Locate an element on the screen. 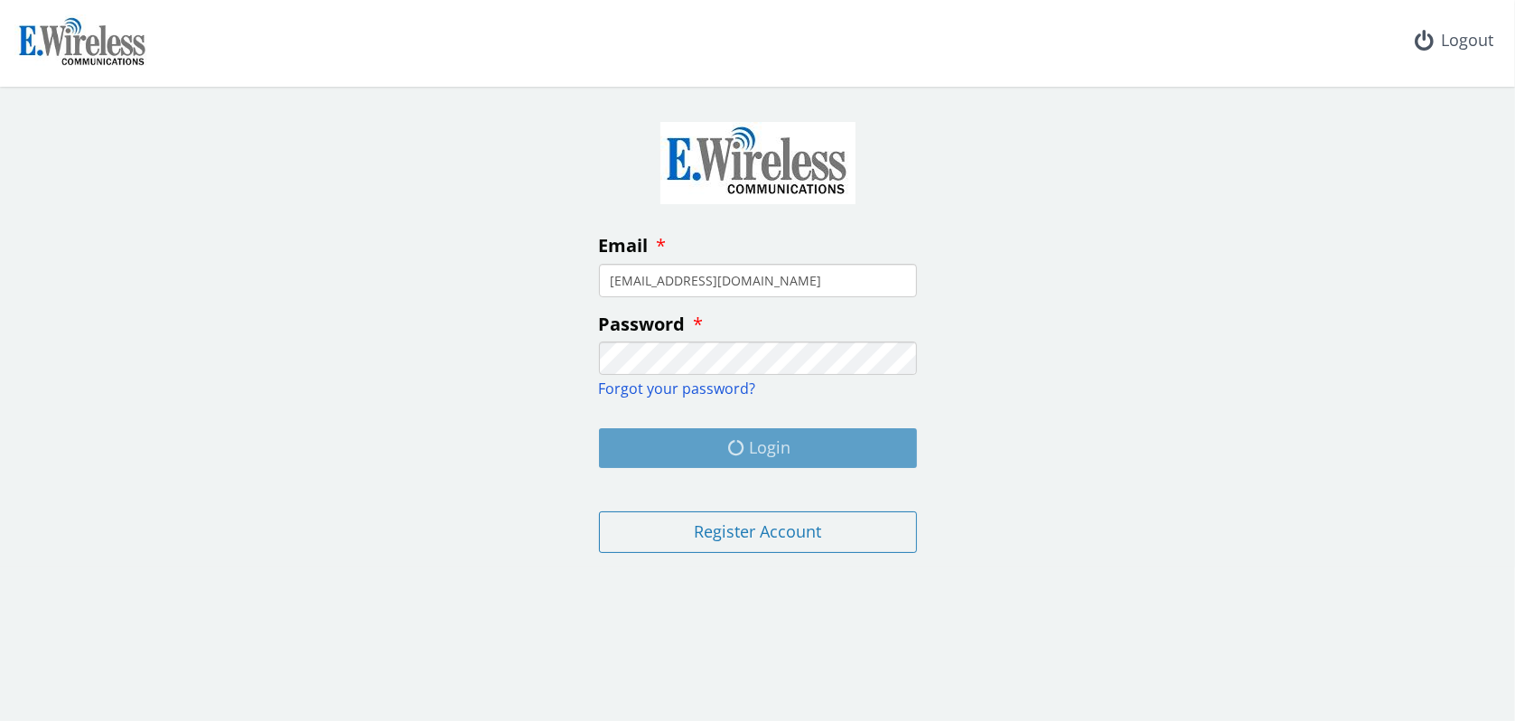  a: Forgot your password? is located at coordinates (678, 389).